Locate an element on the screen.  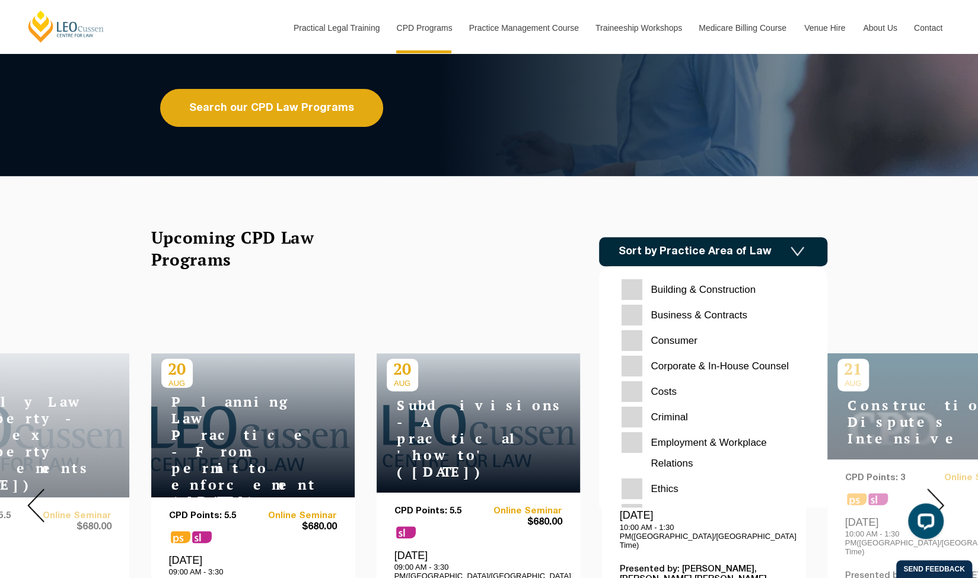
img: Icon is located at coordinates (797, 252).